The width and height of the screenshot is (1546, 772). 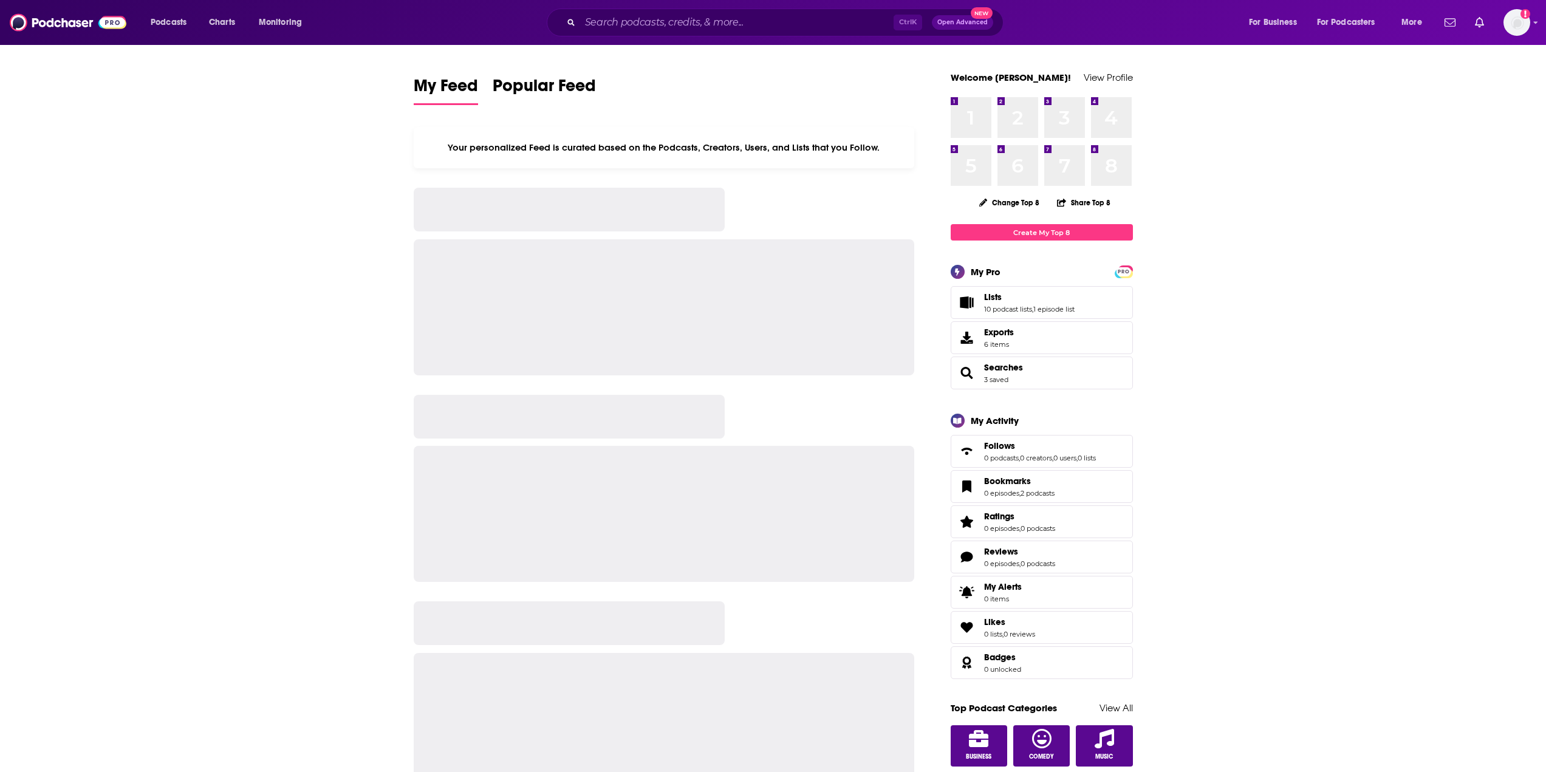 What do you see at coordinates (1042, 746) in the screenshot?
I see `a: Comedy` at bounding box center [1042, 746].